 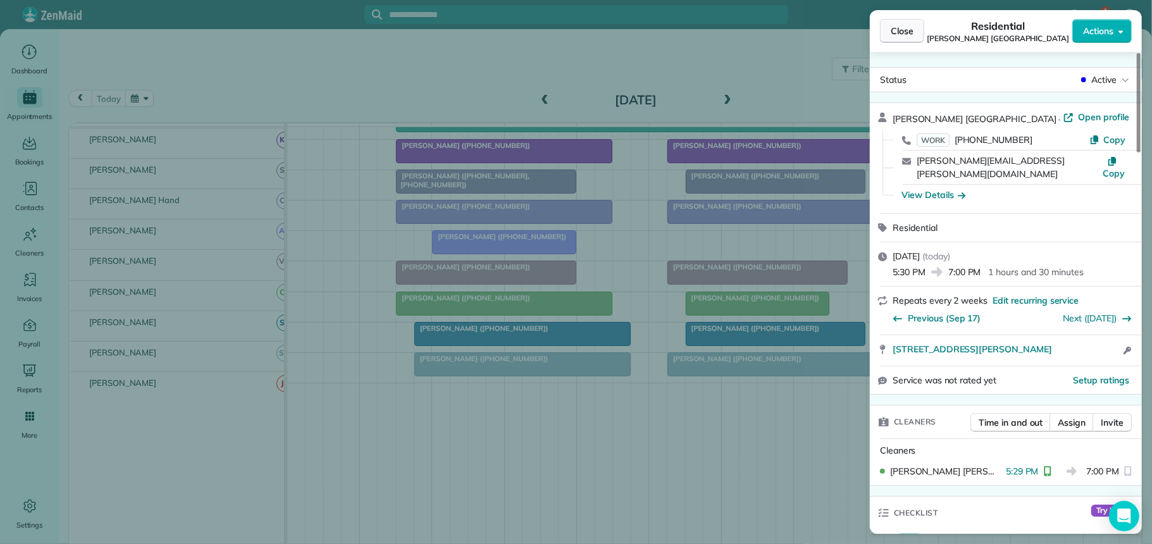 I want to click on span: Repeats every 2 weeks, so click(x=940, y=300).